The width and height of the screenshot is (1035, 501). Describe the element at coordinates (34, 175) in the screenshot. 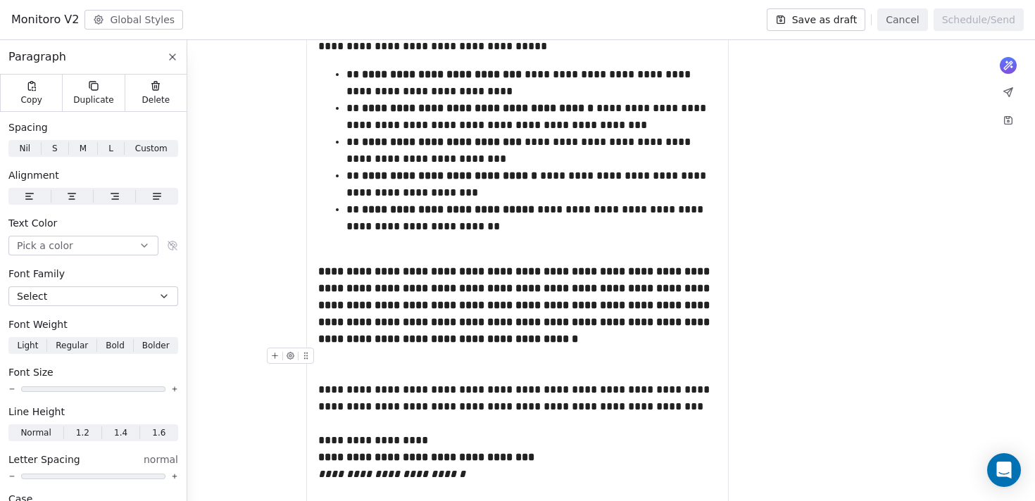

I see `span: Alignment` at that location.